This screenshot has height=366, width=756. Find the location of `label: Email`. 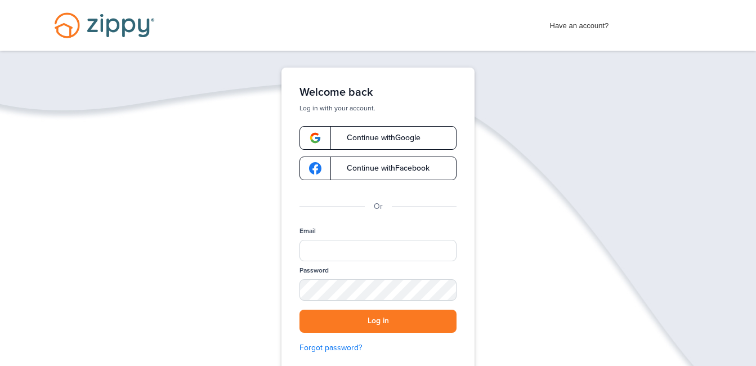

label: Email is located at coordinates (307, 231).